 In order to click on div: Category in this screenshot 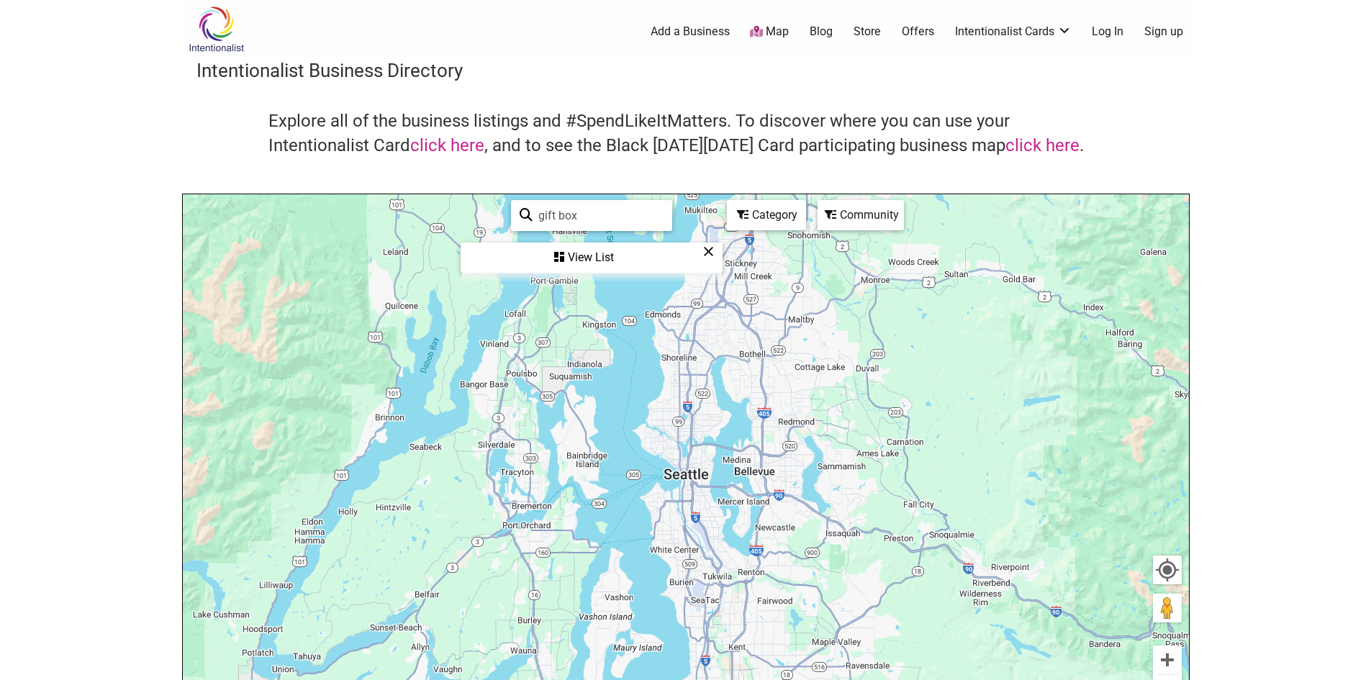, I will do `click(767, 215)`.